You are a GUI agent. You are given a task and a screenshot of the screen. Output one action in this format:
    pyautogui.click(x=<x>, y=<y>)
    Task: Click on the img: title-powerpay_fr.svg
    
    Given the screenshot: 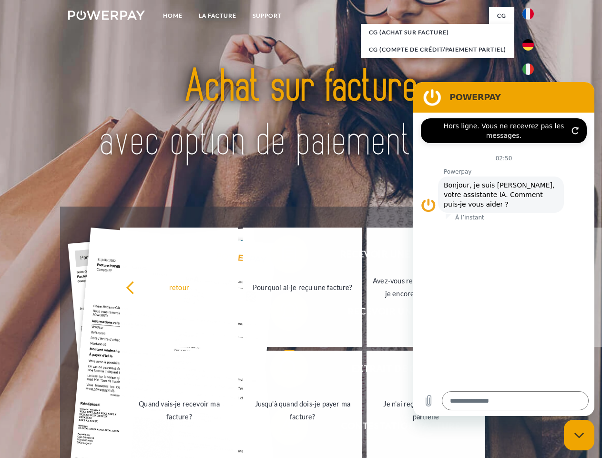 What is the action you would take?
    pyautogui.click(x=301, y=114)
    